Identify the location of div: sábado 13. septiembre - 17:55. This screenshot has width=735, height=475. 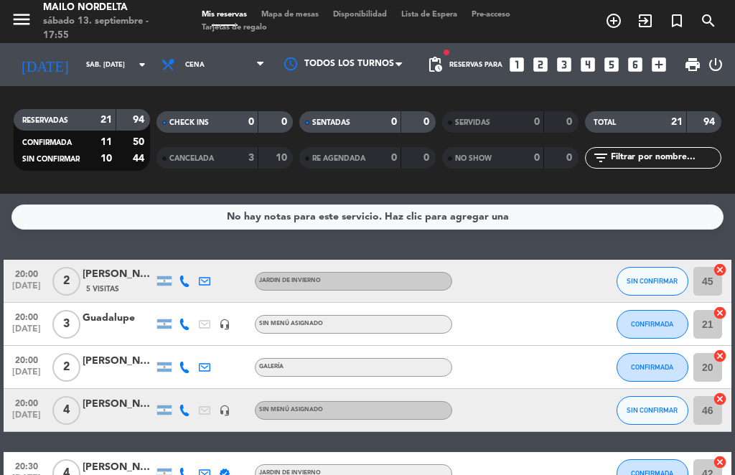
(108, 28).